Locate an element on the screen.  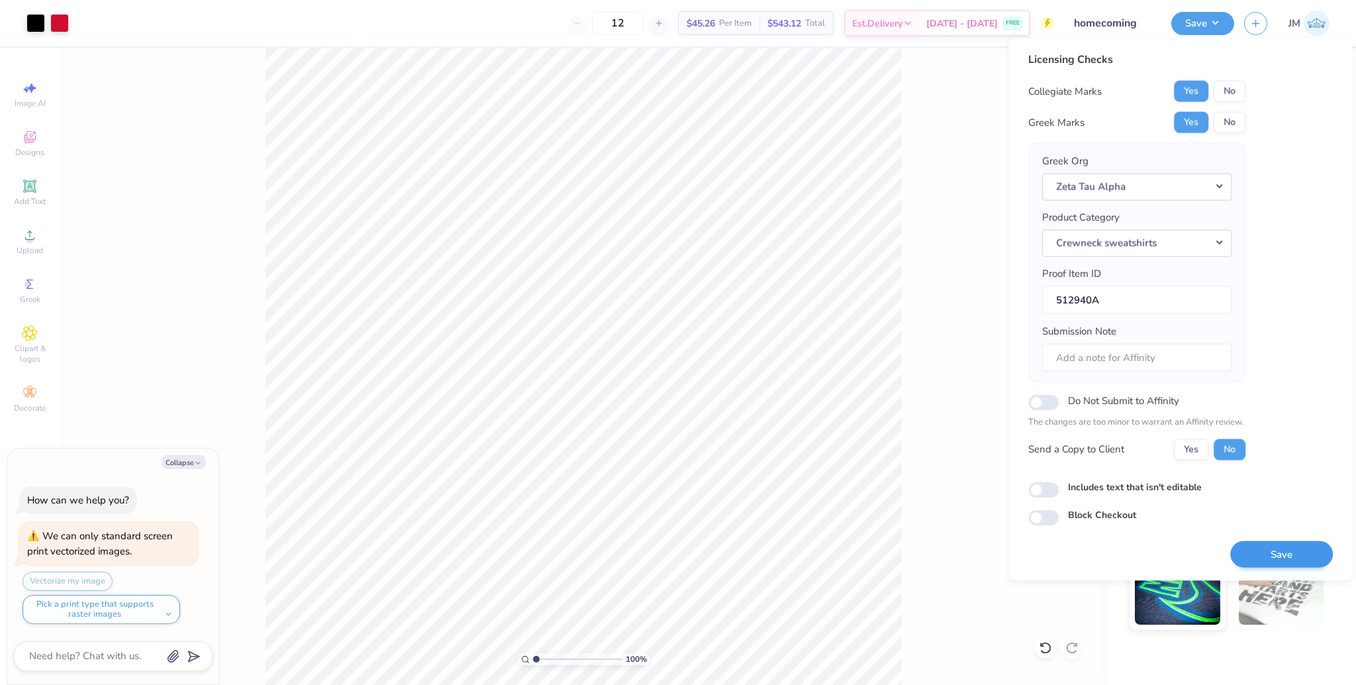
label: Includes text that isn't editable is located at coordinates (1135, 486).